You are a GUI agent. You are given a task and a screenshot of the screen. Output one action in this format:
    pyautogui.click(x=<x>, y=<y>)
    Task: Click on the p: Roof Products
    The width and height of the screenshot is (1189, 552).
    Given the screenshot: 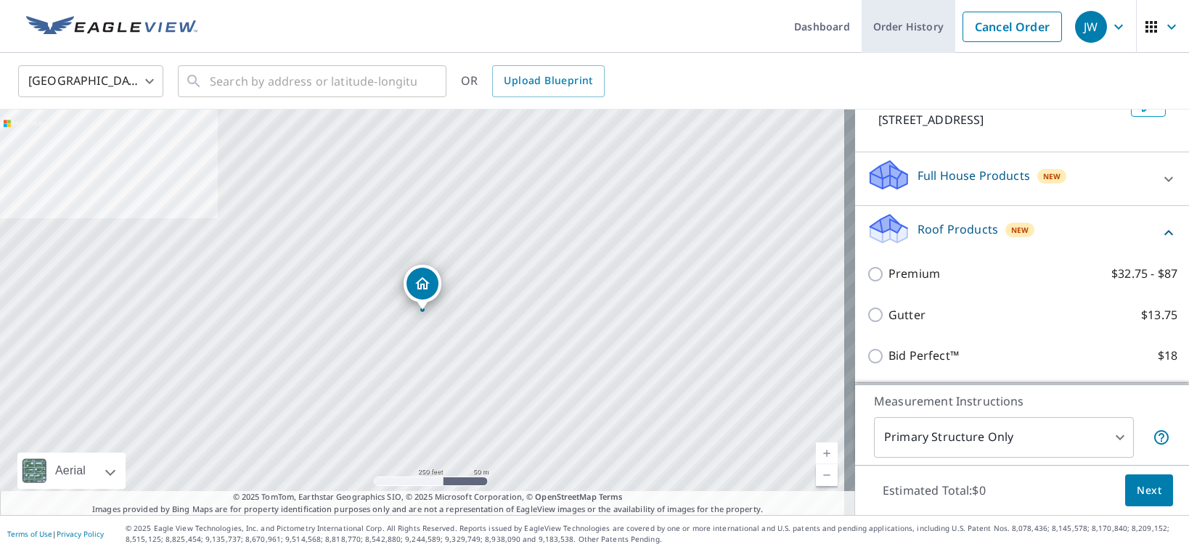 What is the action you would take?
    pyautogui.click(x=957, y=229)
    